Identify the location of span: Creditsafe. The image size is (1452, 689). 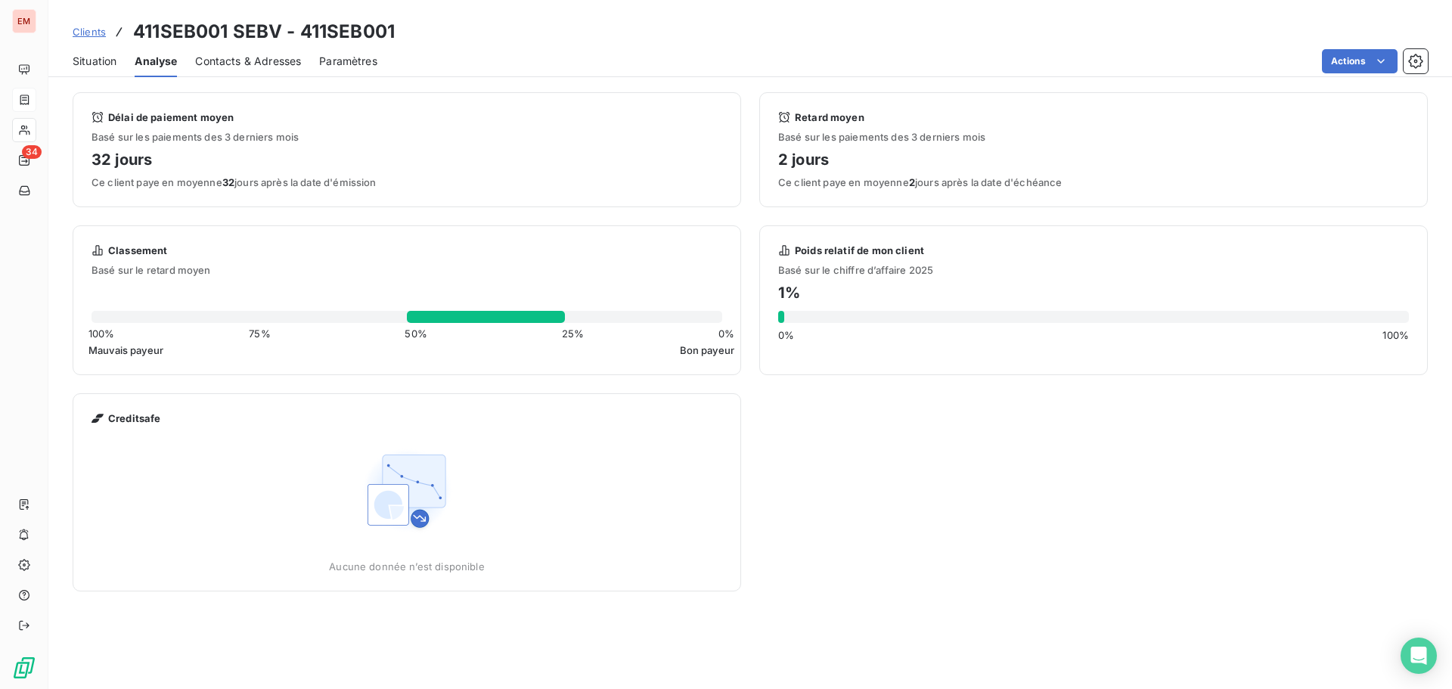
(135, 418).